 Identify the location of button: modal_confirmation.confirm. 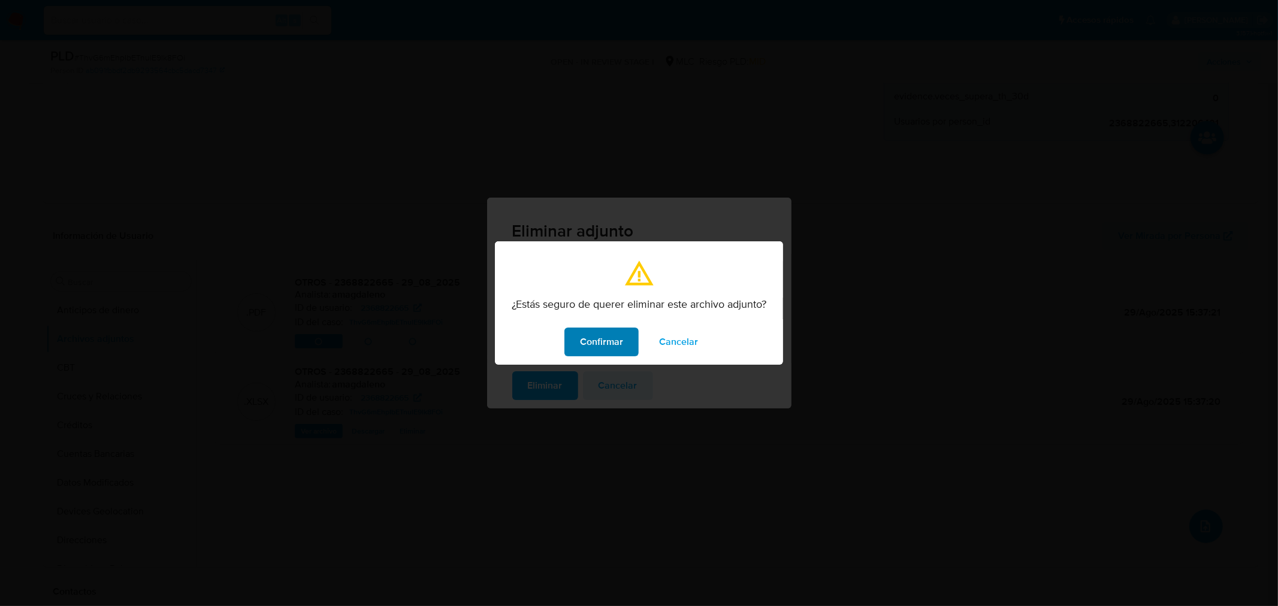
(601, 342).